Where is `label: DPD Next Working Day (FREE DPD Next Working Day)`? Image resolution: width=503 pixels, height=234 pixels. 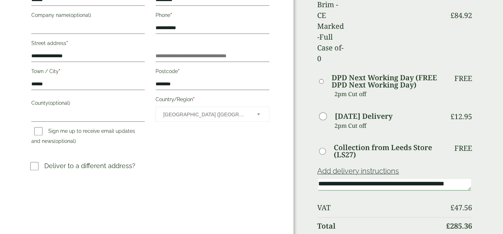
label: DPD Next Working Day (FREE DPD Next Working Day) is located at coordinates (387, 81).